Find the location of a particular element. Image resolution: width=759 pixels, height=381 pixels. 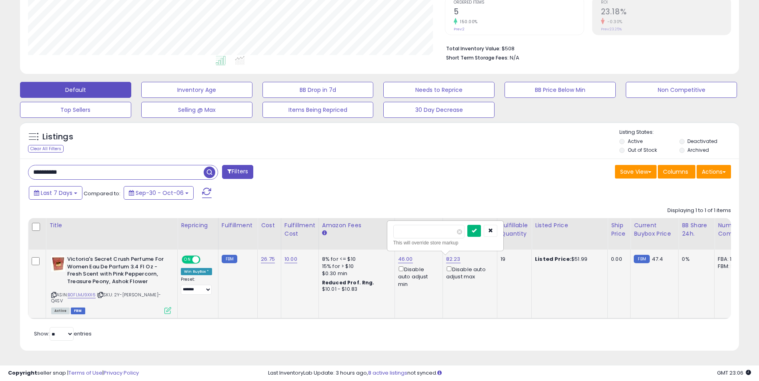

button: BB Drop in 7d is located at coordinates (318, 90).